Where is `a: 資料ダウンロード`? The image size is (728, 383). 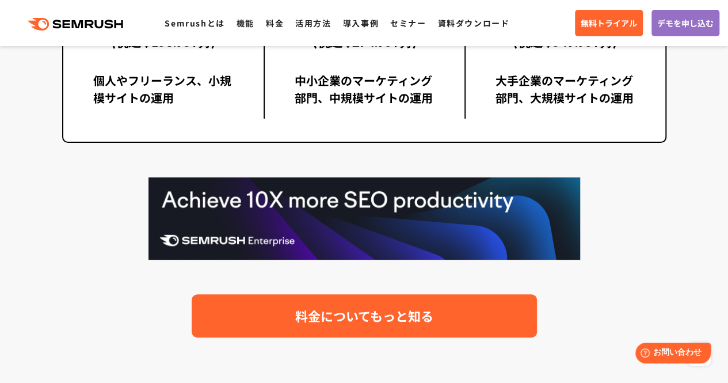
a: 資料ダウンロード is located at coordinates (473, 23).